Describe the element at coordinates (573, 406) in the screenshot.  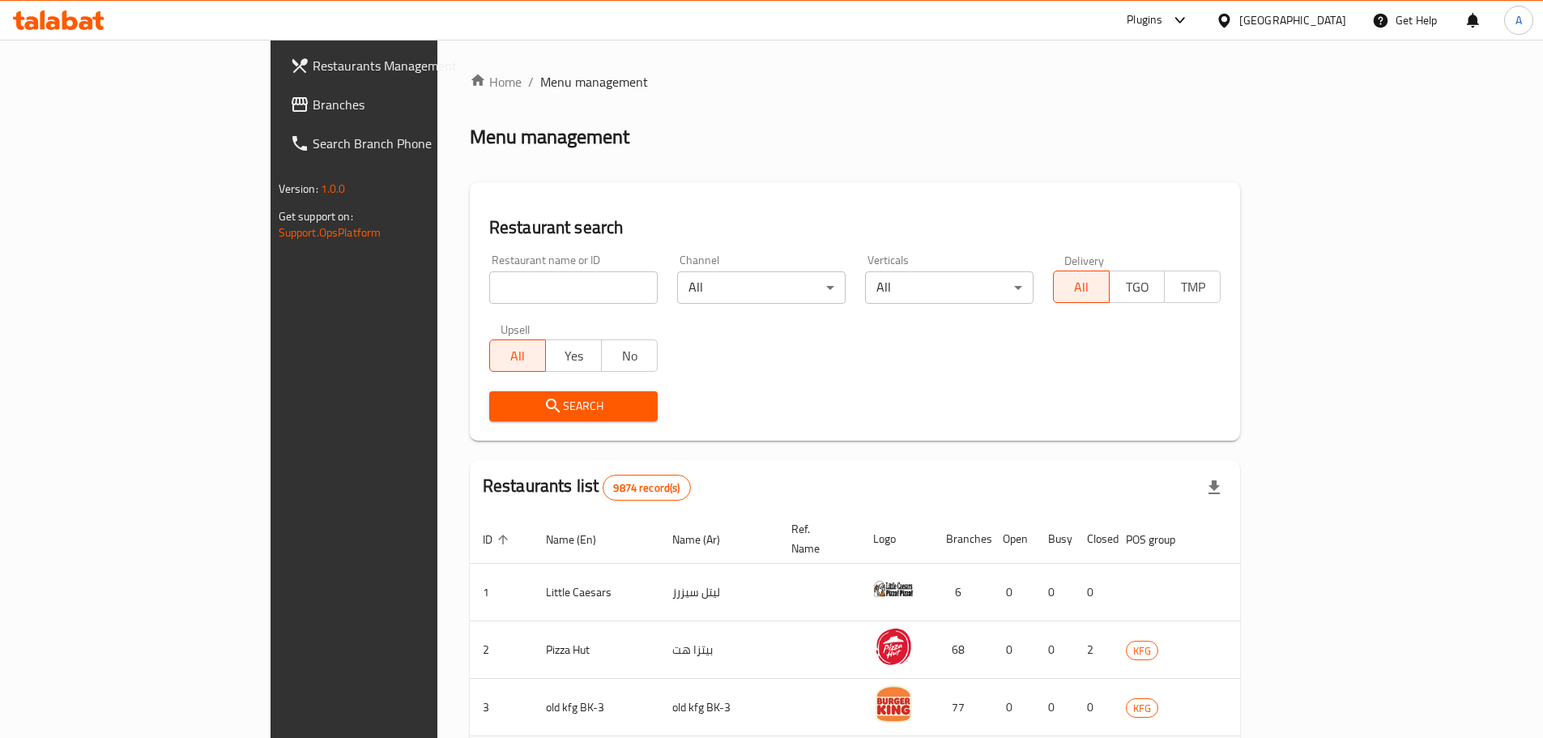
I see `span: Search` at that location.